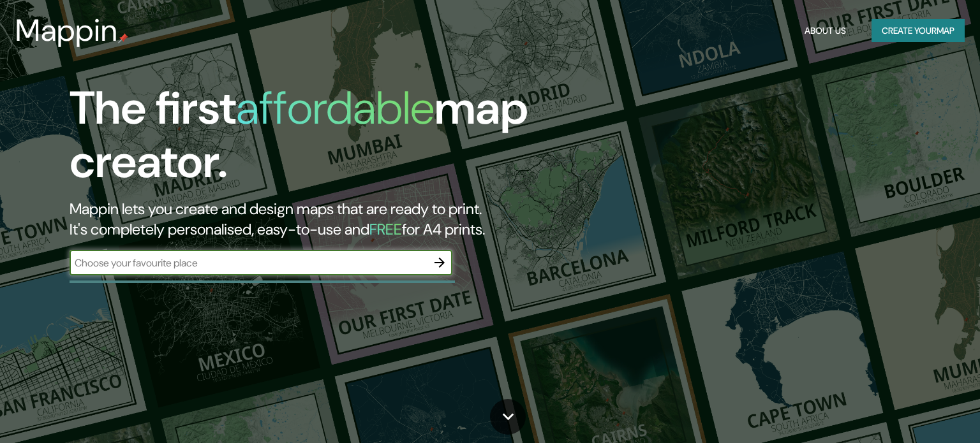 The width and height of the screenshot is (980, 443). Describe the element at coordinates (248, 263) in the screenshot. I see `input: Choose your favourite place` at that location.